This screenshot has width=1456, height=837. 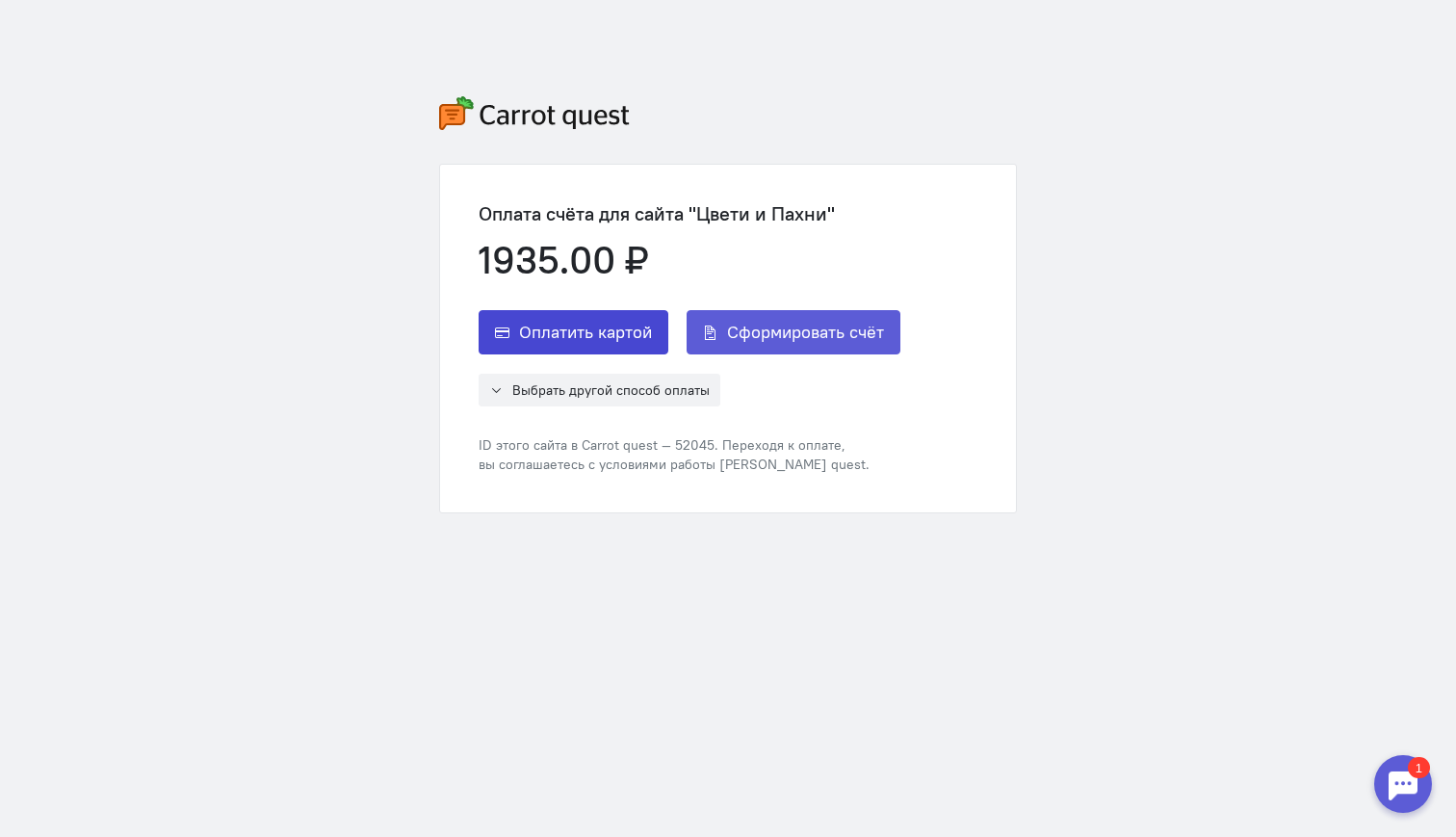 I want to click on span: Оплатить картой, so click(x=586, y=333).